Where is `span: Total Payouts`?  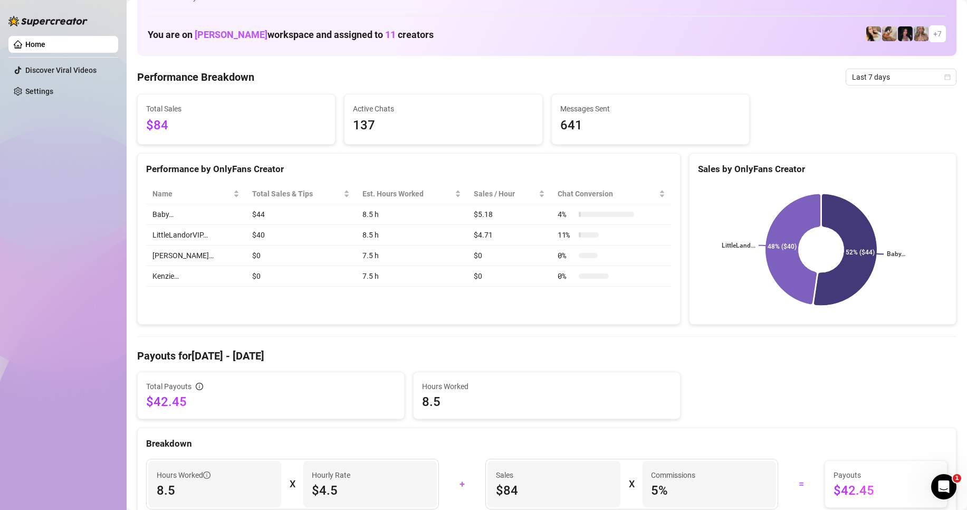 span: Total Payouts is located at coordinates (169, 386).